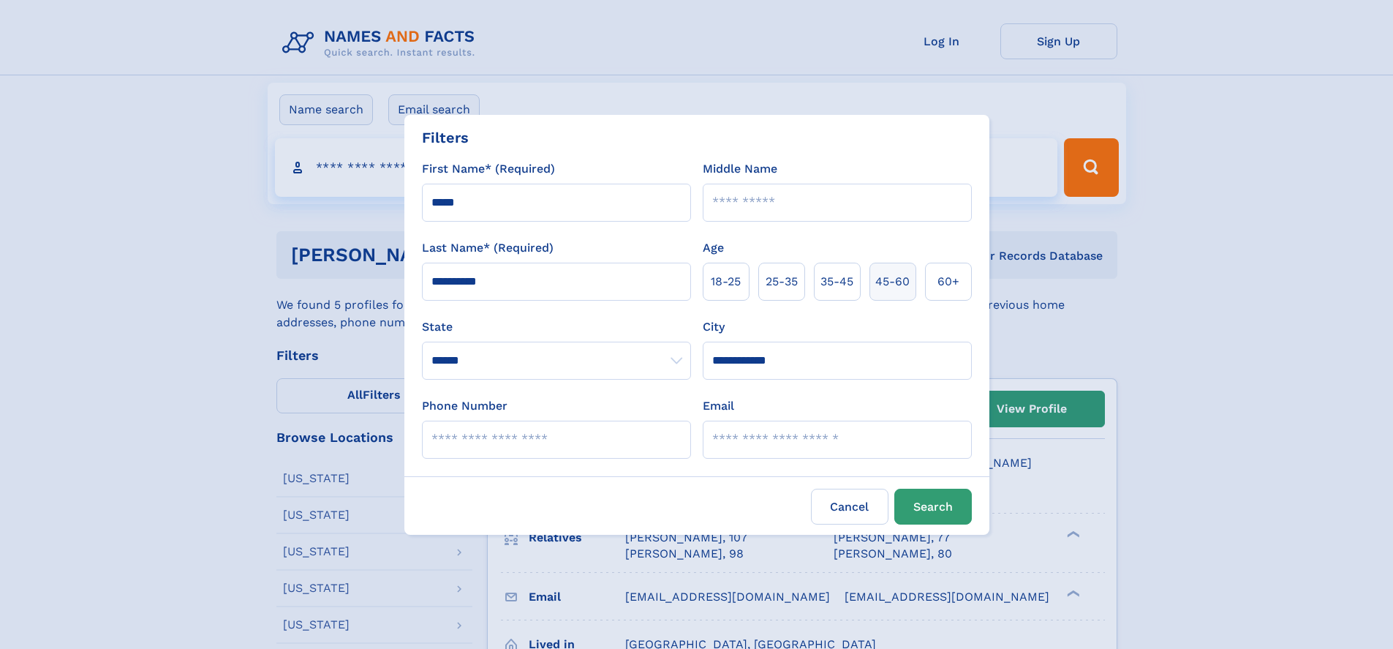  I want to click on label: Cancel, so click(850, 506).